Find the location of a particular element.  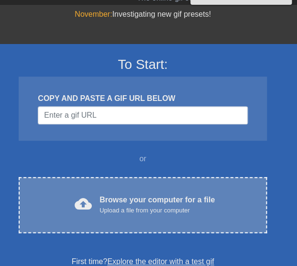

div: COPY AND PASTE A GIF URL BELOW is located at coordinates (142, 98).